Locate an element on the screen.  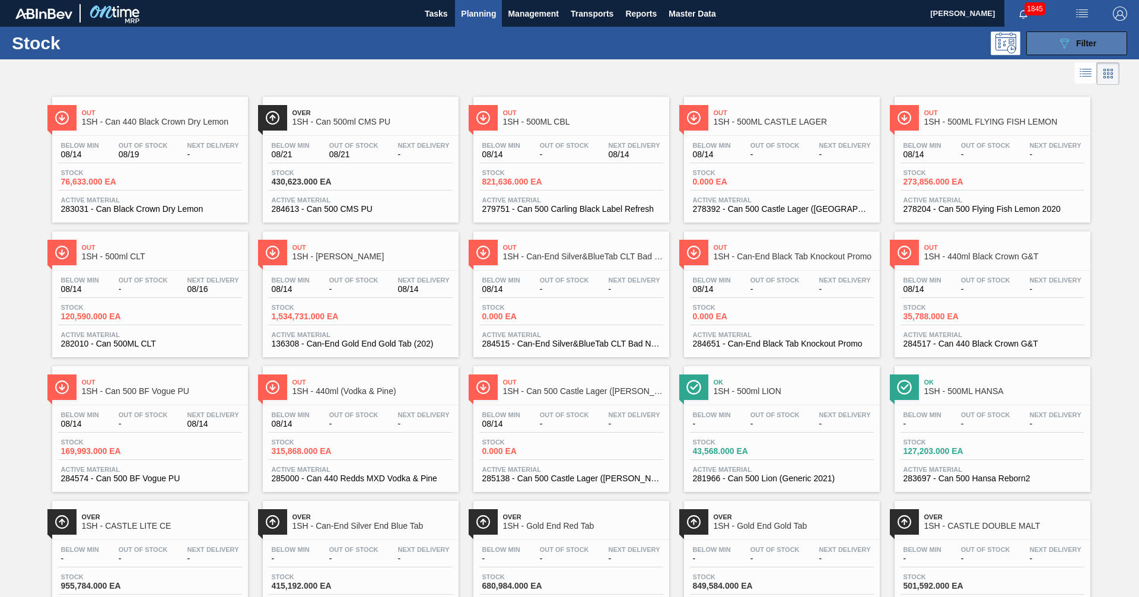
img: TNhmsLtSVTkK8tSr43FrP2fwEKptu5GPRR3wAAAABJRU5ErkJggg== is located at coordinates (44, 14).